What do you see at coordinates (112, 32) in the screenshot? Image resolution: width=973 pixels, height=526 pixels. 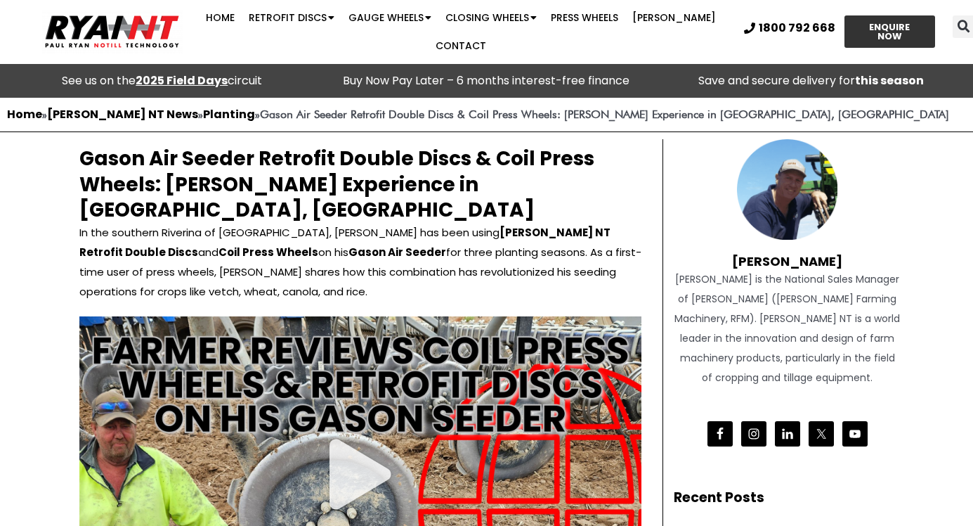 I see `img: Ryan NT logo` at bounding box center [112, 32].